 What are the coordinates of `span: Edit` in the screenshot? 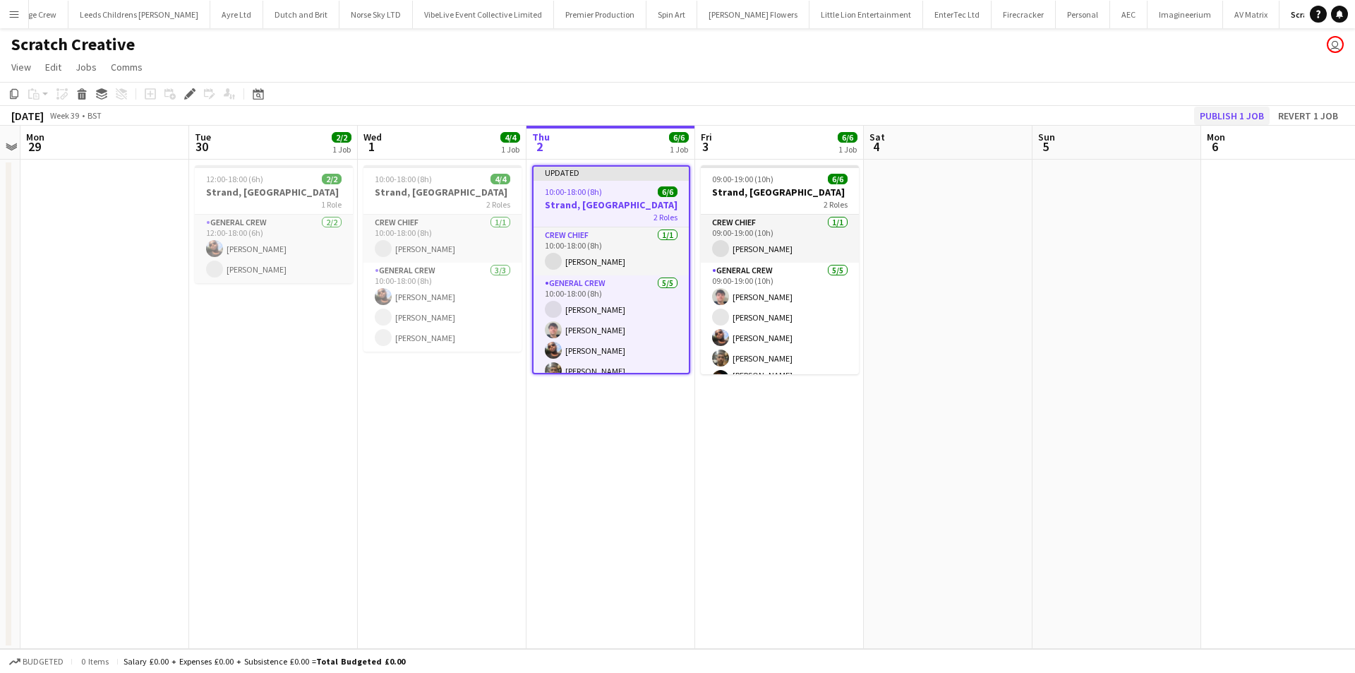 It's located at (53, 67).